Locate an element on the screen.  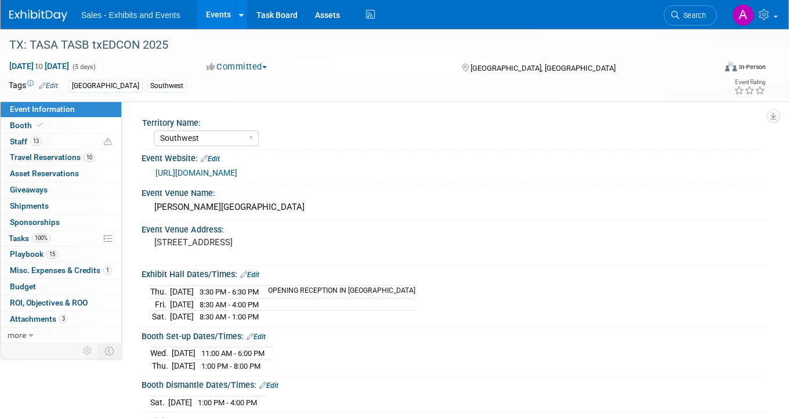
div: Booth Set-up Dates/Times: is located at coordinates (453, 335).